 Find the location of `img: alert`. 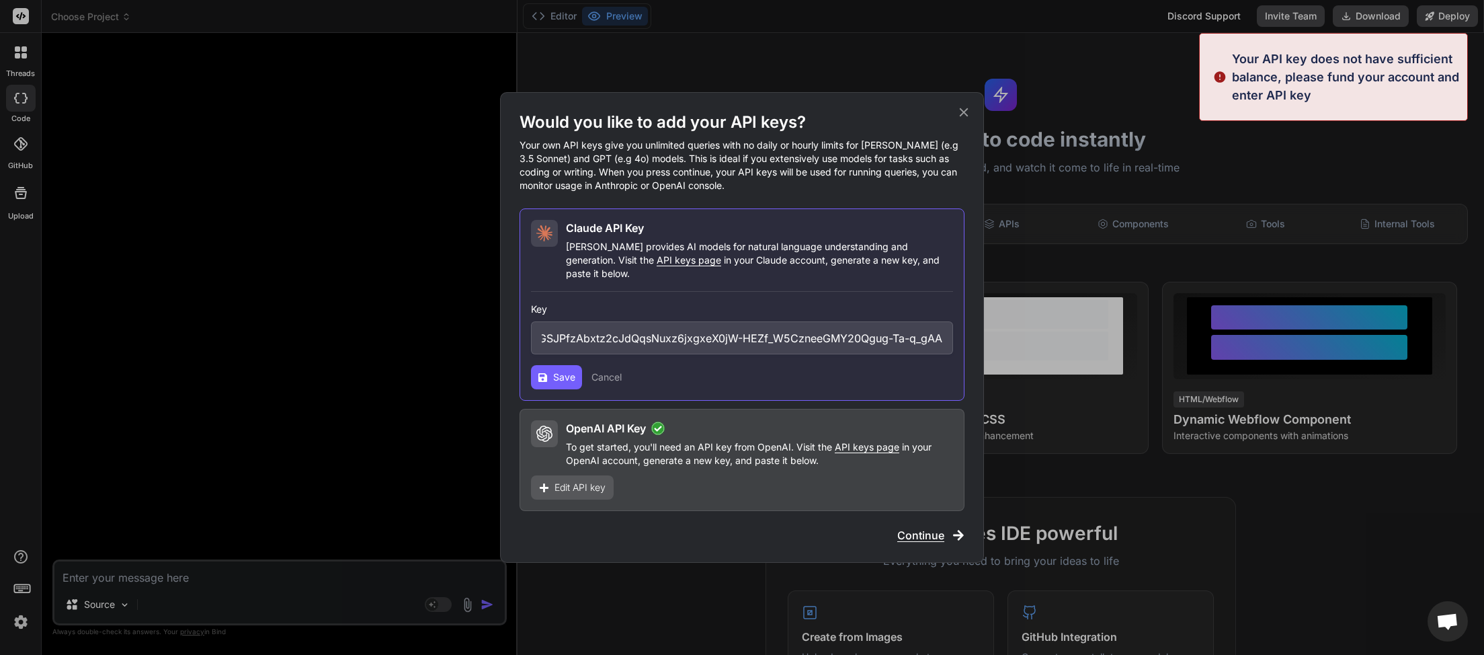

img: alert is located at coordinates (1220, 77).